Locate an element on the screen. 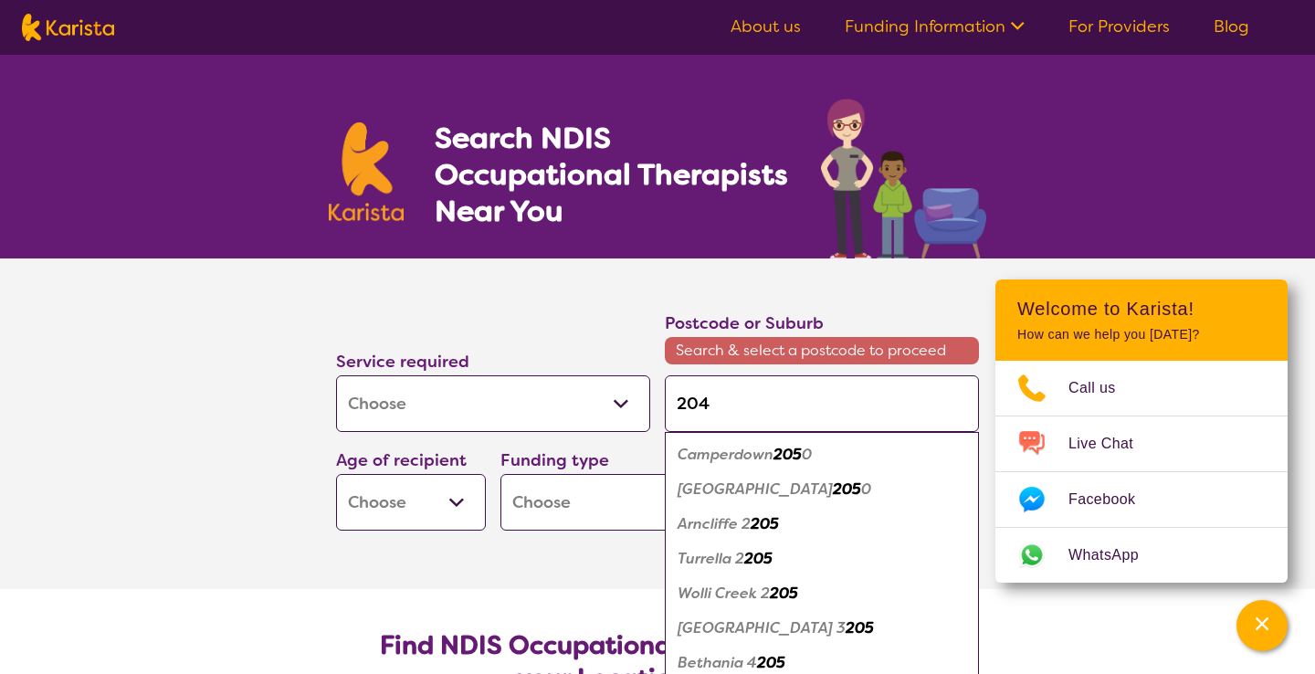 The height and width of the screenshot is (674, 1315). span: WhatsApp is located at coordinates (1114, 555).